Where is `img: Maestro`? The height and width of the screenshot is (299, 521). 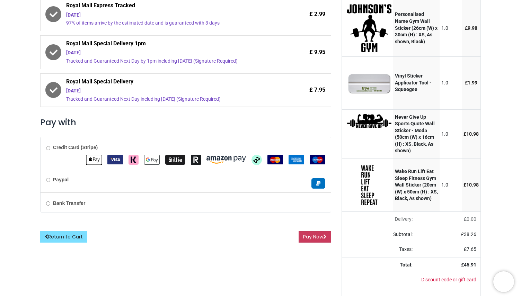
img: Maestro is located at coordinates (317, 160).